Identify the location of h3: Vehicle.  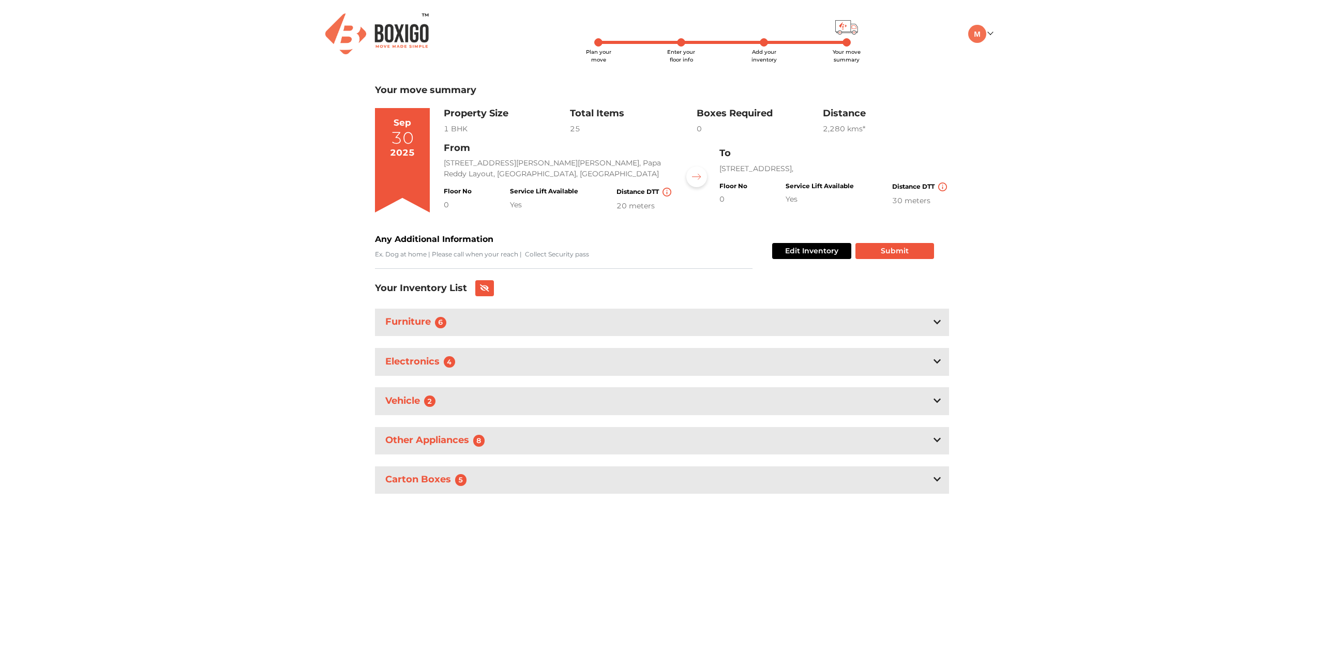
(412, 401).